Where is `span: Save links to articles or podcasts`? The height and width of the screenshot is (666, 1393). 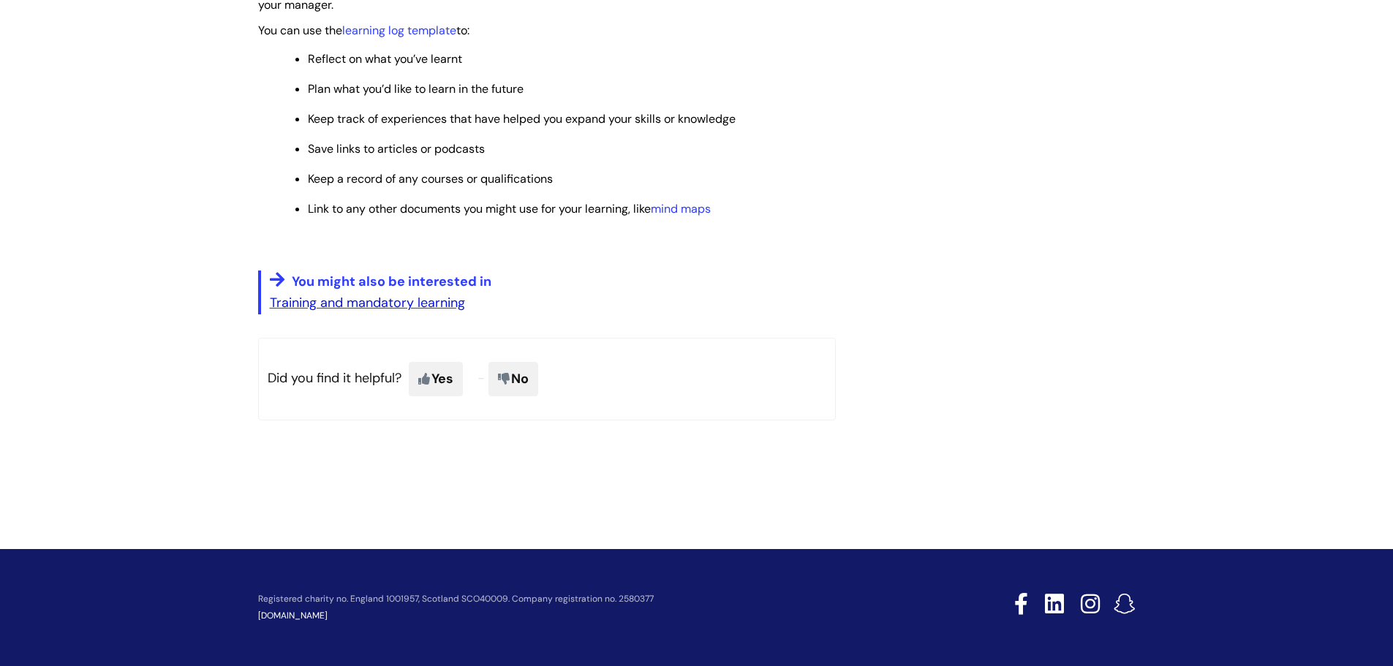
span: Save links to articles or podcasts is located at coordinates (396, 148).